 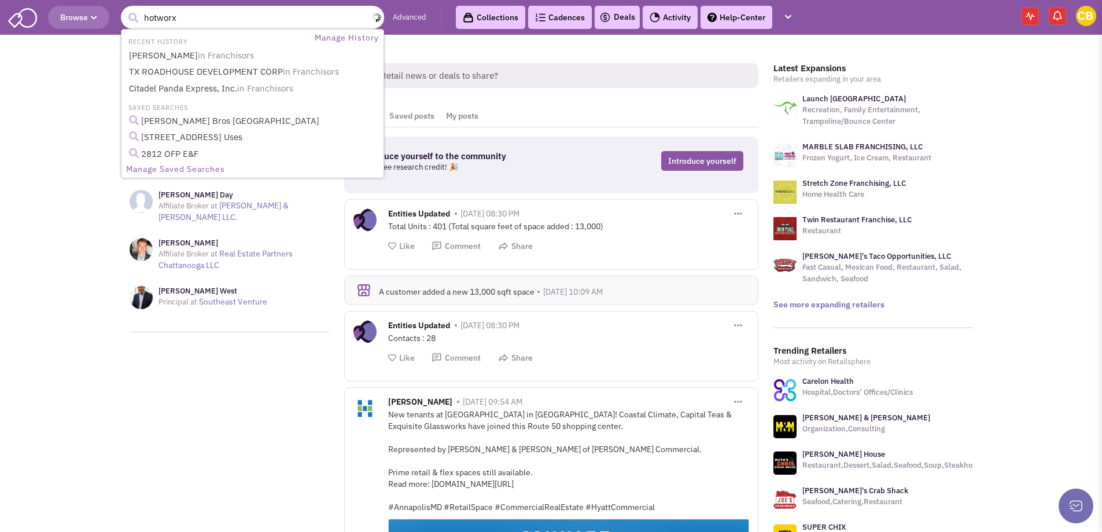 I want to click on a: Carelon Health, so click(x=828, y=381).